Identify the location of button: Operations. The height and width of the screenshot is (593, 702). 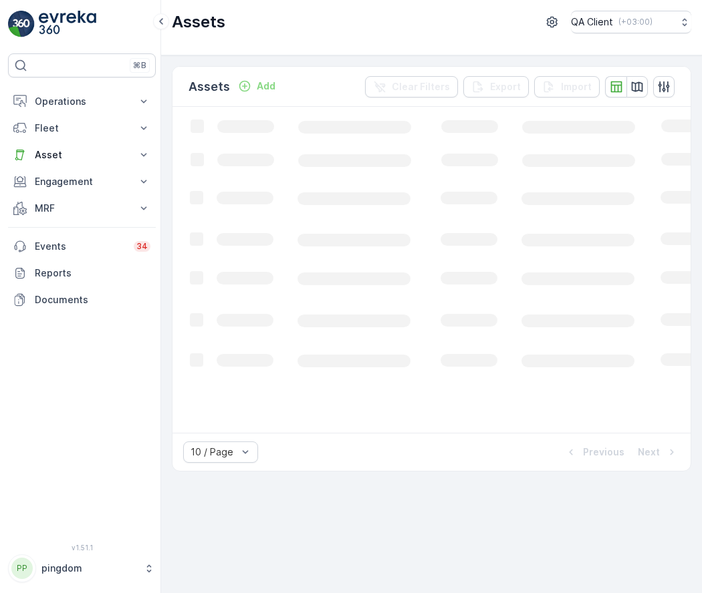
(82, 102).